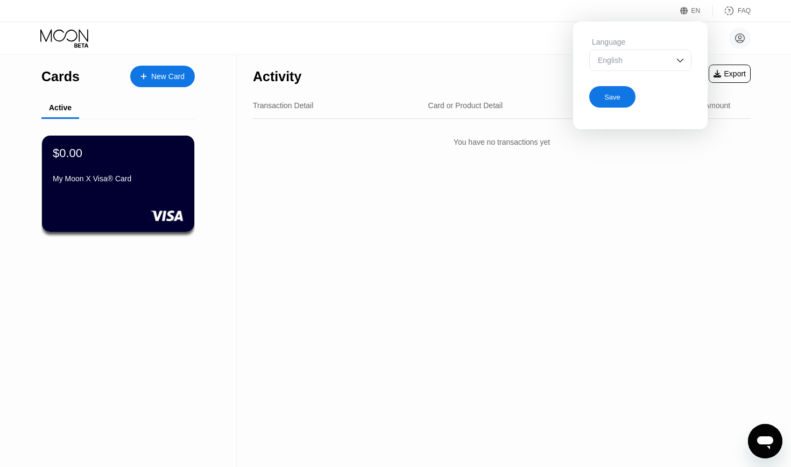 The image size is (791, 467). Describe the element at coordinates (283, 106) in the screenshot. I see `div: Transaction Detail` at that location.